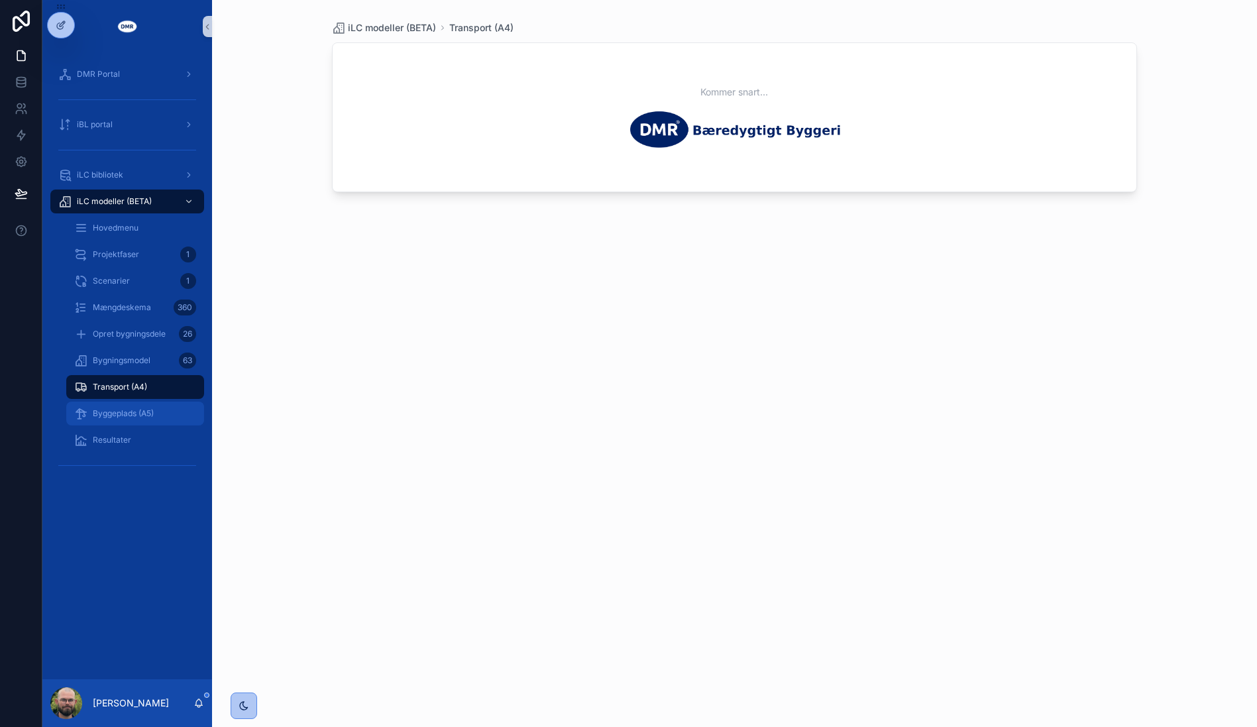  I want to click on div: 63, so click(188, 361).